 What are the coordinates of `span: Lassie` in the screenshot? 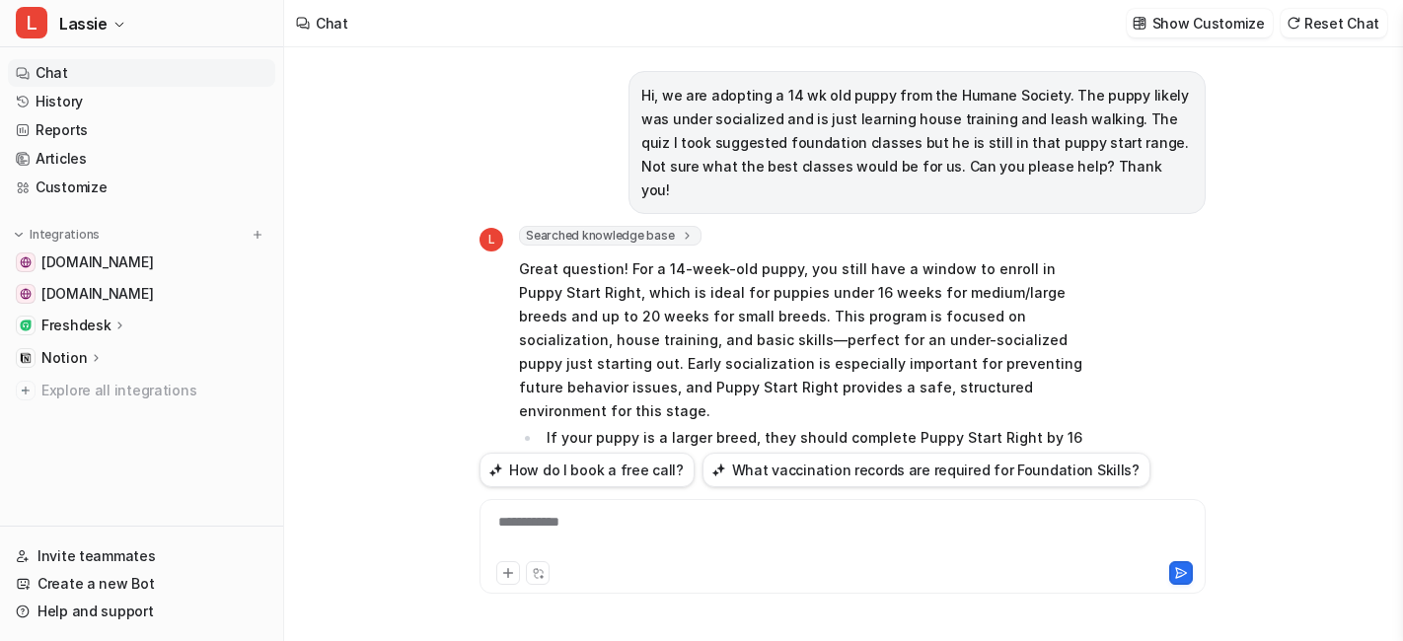 It's located at (83, 24).